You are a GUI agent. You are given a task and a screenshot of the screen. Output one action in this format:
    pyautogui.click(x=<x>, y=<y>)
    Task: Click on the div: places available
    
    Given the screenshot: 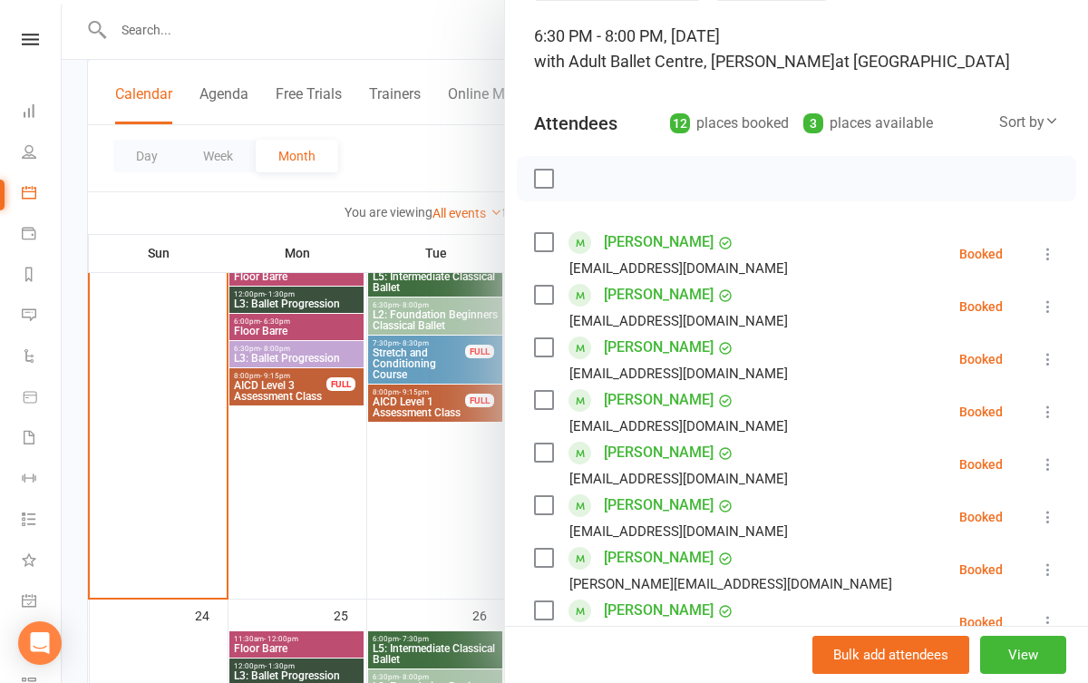 What is the action you would take?
    pyautogui.click(x=868, y=123)
    